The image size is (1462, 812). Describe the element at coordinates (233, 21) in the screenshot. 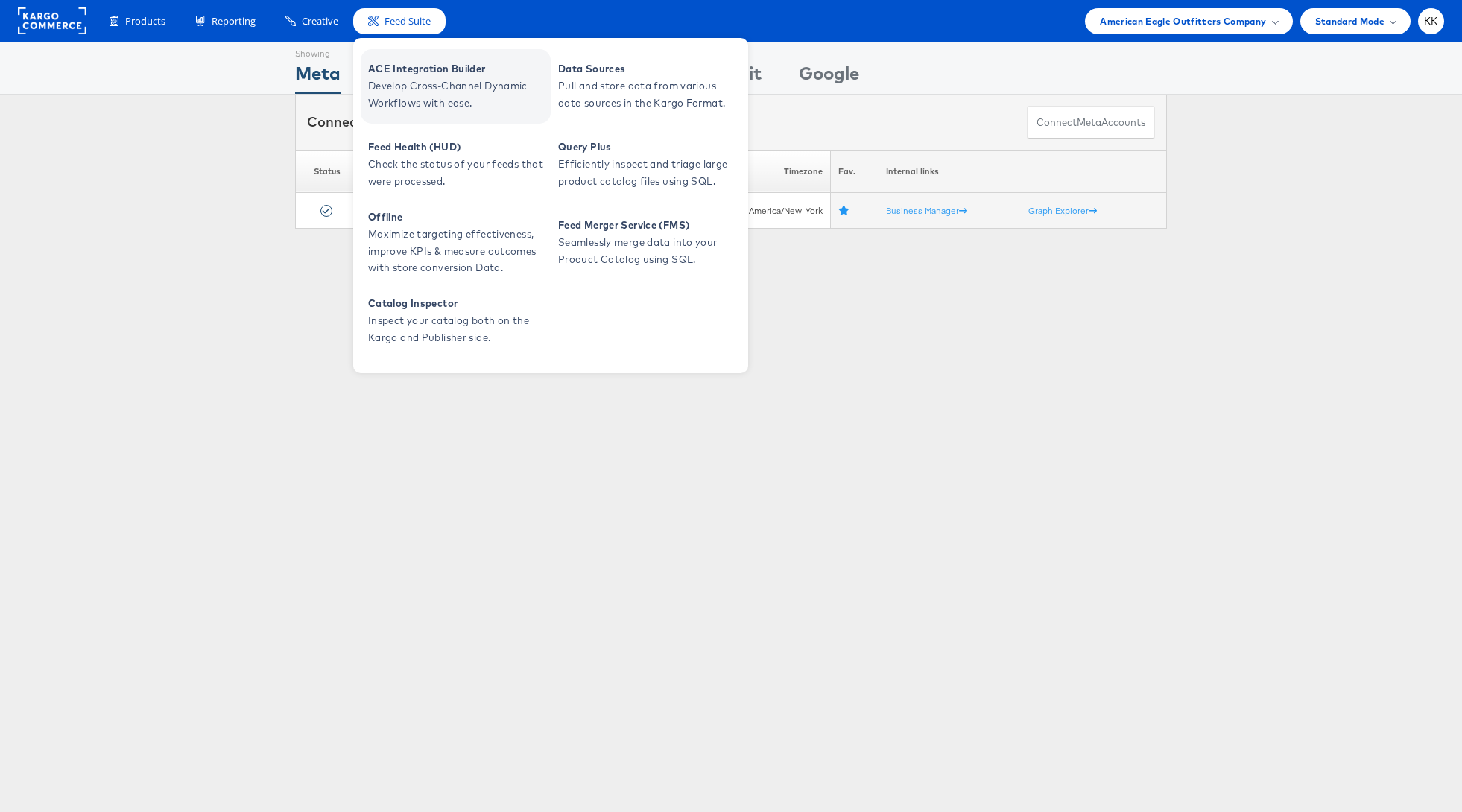

I see `span: Reporting` at that location.